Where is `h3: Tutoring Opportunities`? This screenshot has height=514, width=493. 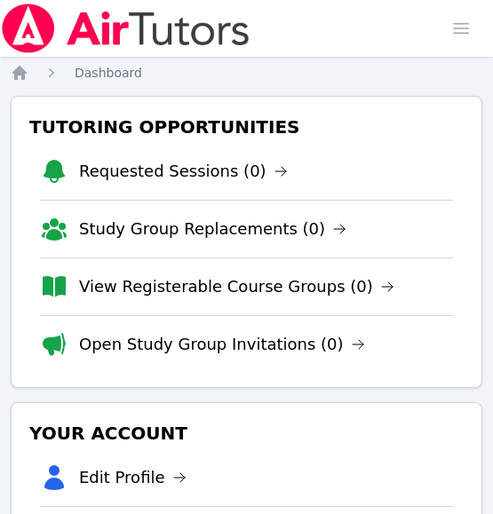
h3: Tutoring Opportunities is located at coordinates (246, 127).